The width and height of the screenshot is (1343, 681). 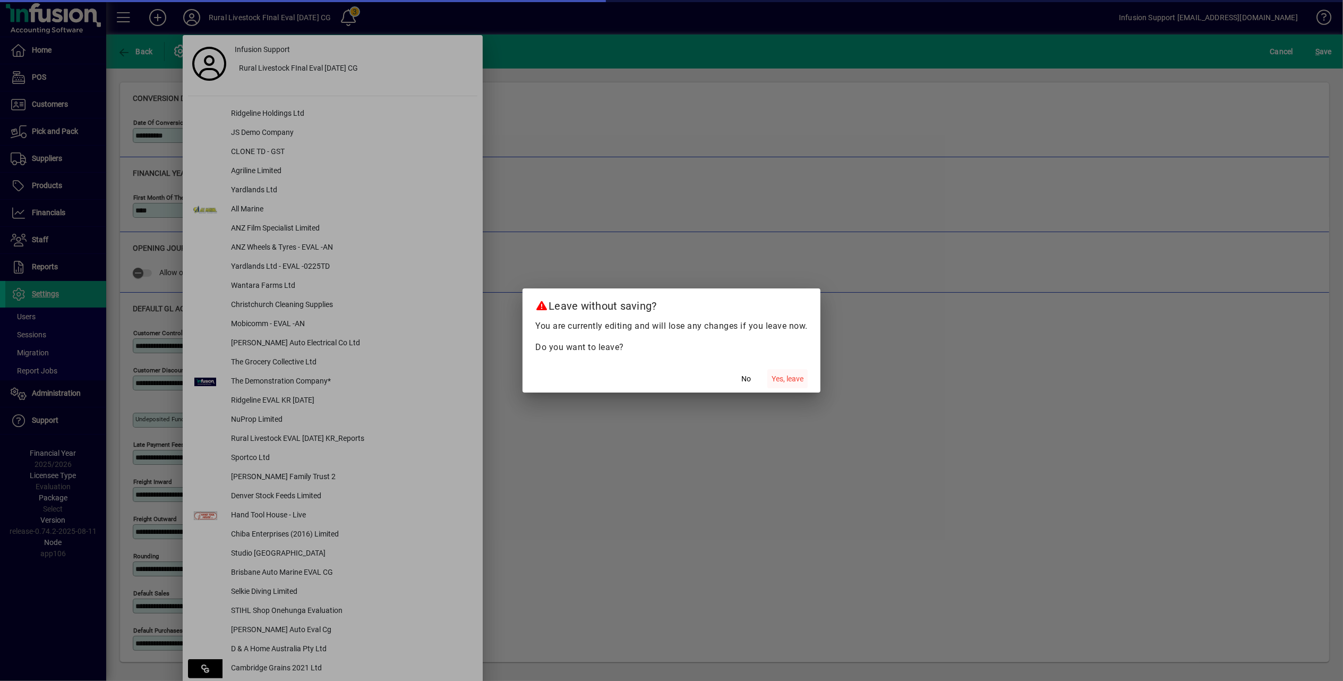 I want to click on button: Yes, leave, so click(x=787, y=379).